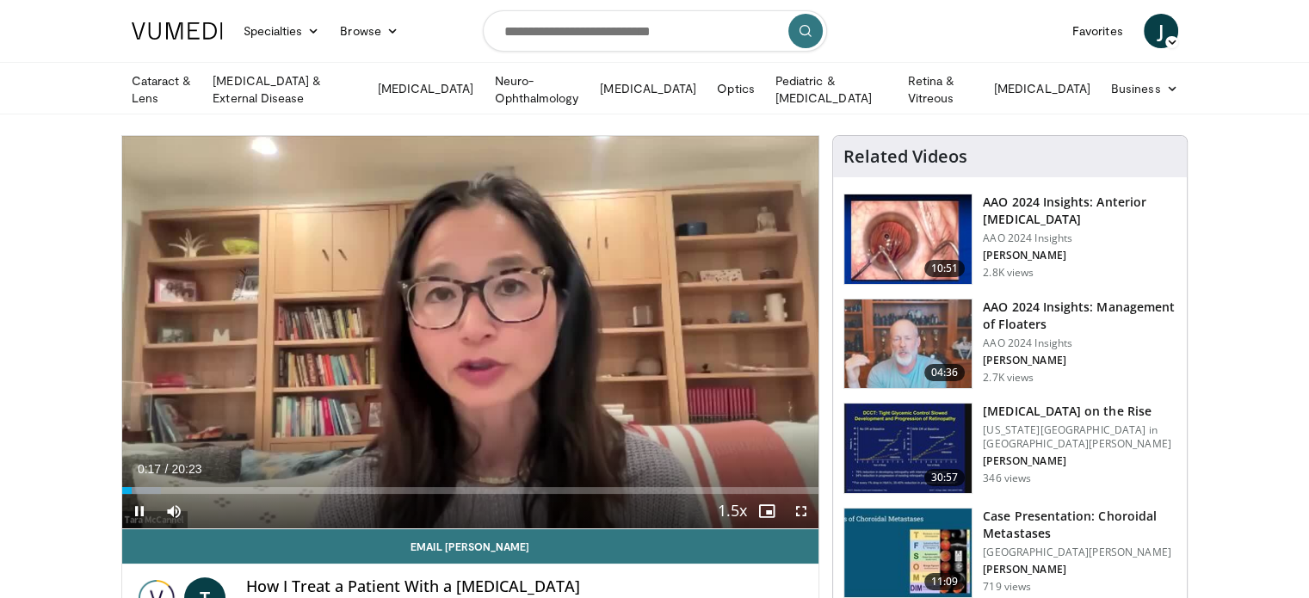 Image resolution: width=1309 pixels, height=598 pixels. What do you see at coordinates (908, 344) in the screenshot?
I see `img: 8e655e61-78ac-4b3e-a4e7-f43113671c25.150x105_q85_crop-smart_upscale.jpg` at bounding box center [908, 344].